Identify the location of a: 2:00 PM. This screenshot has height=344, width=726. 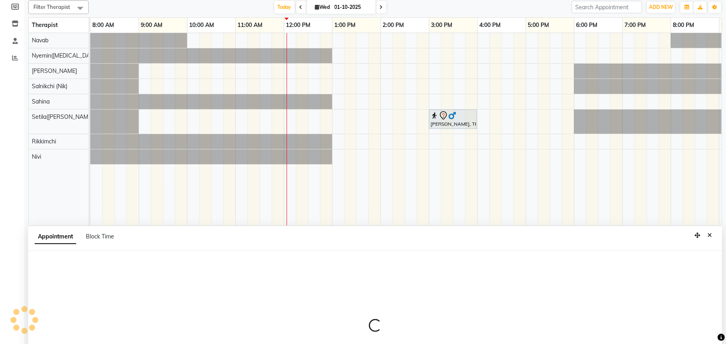
(394, 25).